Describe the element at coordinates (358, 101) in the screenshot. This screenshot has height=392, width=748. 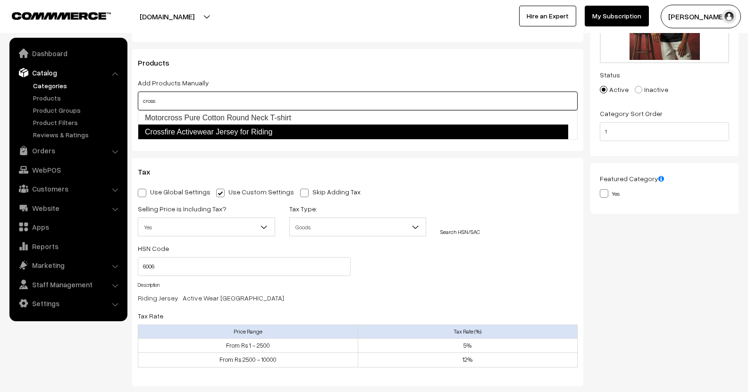
I see `input: Select Products (Type and search)` at that location.